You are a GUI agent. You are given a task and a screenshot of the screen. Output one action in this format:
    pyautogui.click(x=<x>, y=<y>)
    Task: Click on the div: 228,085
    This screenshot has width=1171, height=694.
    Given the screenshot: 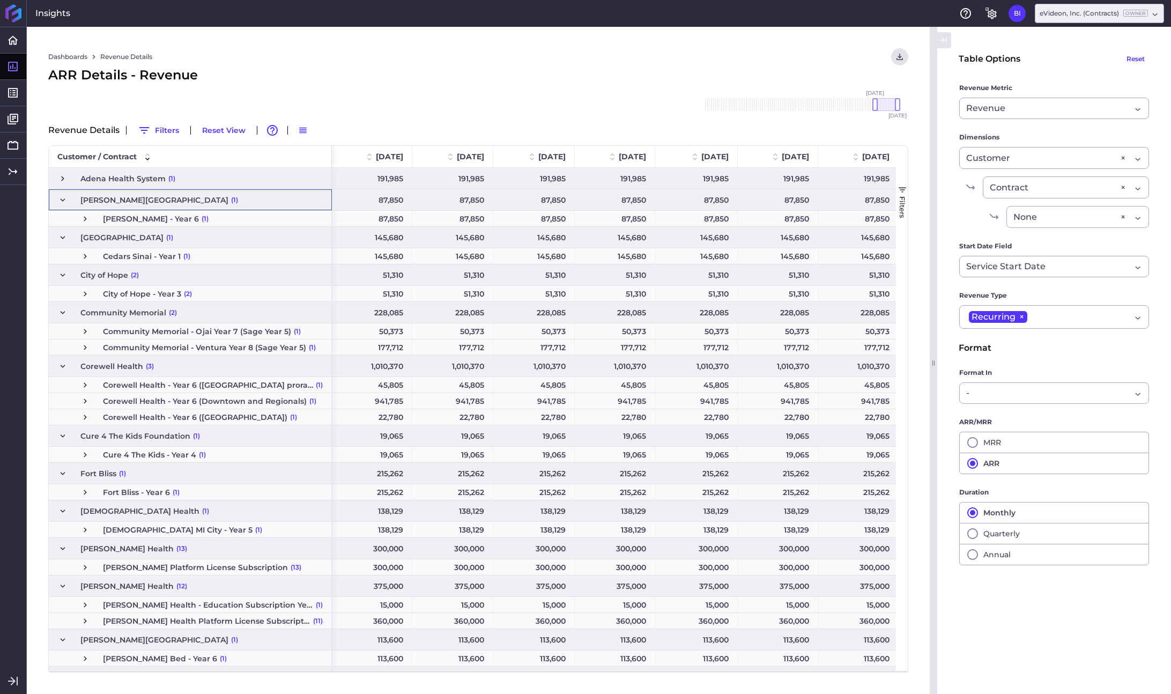 What is the action you would take?
    pyautogui.click(x=697, y=312)
    